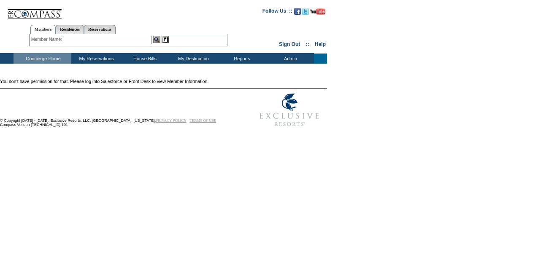  What do you see at coordinates (297, 13) in the screenshot?
I see `a: Become our fan on Facebook` at bounding box center [297, 13].